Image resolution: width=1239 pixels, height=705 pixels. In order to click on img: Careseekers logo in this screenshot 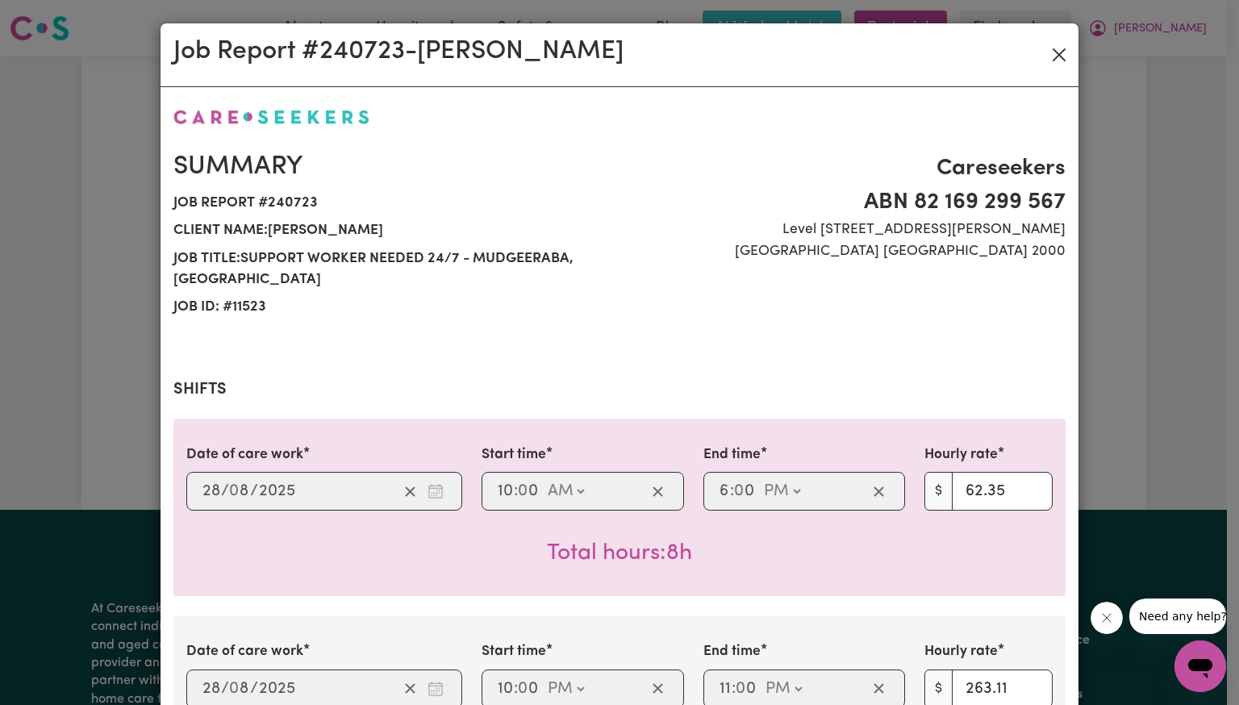, I will do `click(271, 117)`.